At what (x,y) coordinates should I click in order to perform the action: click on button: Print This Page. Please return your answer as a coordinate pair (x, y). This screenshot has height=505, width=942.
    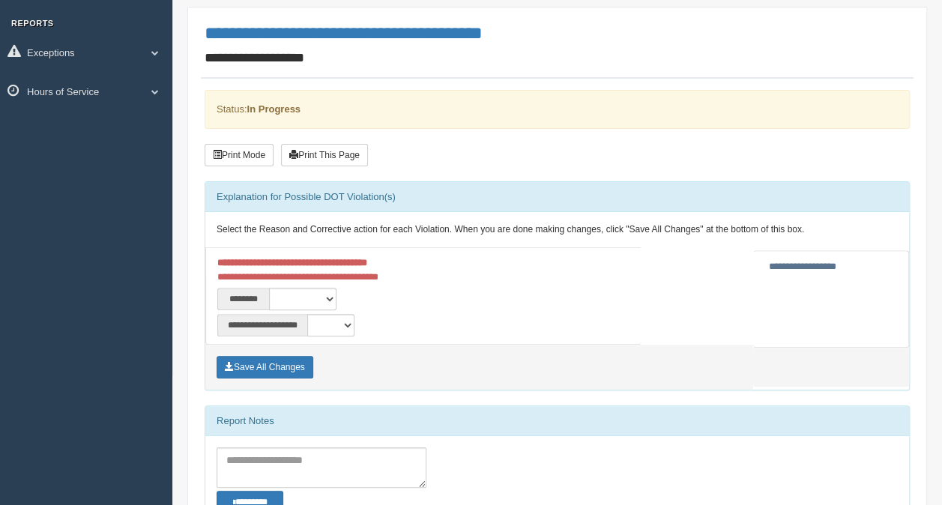
    Looking at the image, I should click on (325, 155).